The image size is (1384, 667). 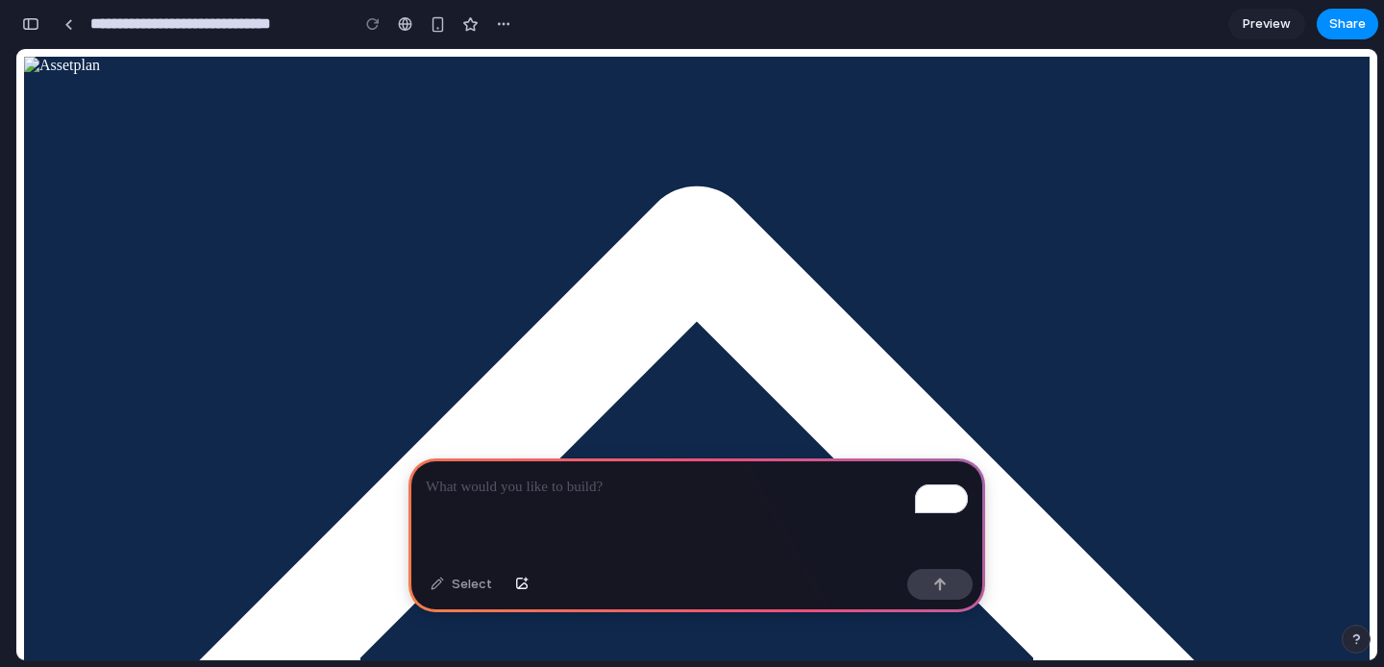 I want to click on button: Share, so click(x=1347, y=24).